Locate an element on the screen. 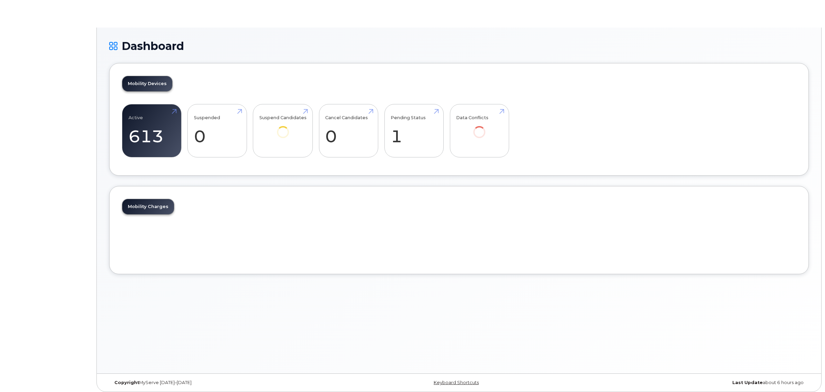 This screenshot has width=825, height=392. div: about 6 hours ago is located at coordinates (692, 383).